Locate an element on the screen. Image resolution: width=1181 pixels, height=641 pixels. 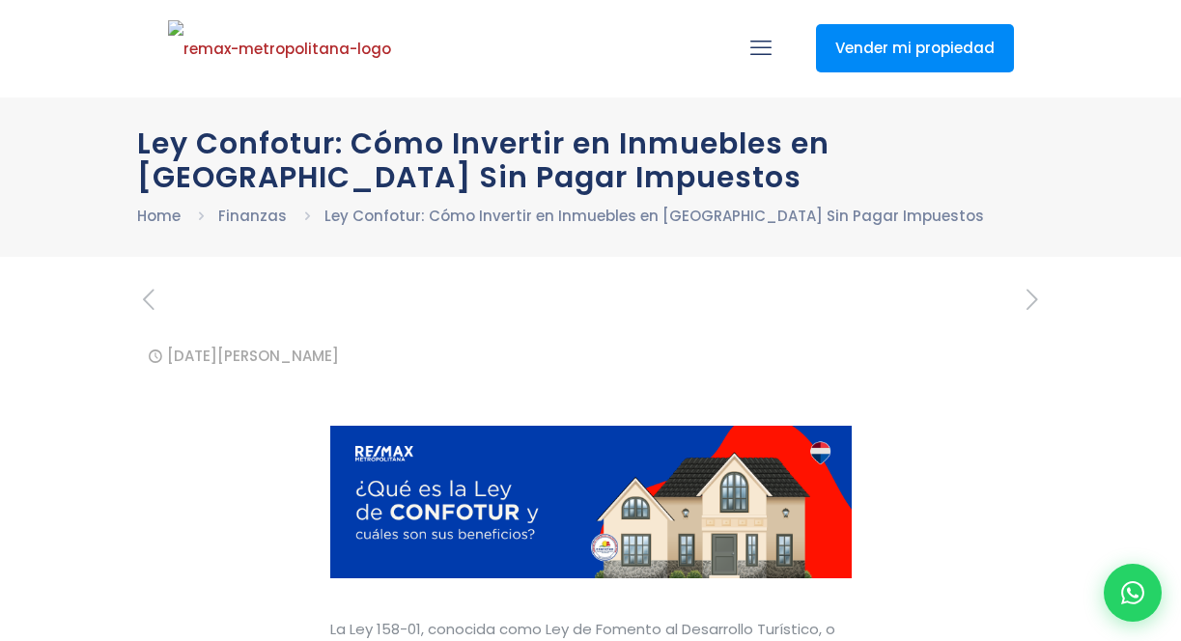
a: Vender mi propiedad is located at coordinates (915, 48).